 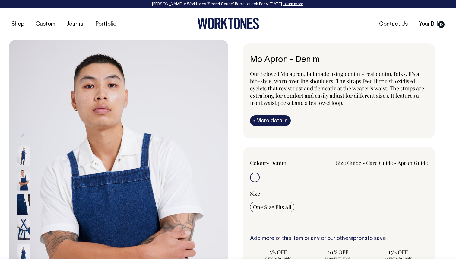 What do you see at coordinates (338, 252) in the screenshot?
I see `span: 10% OFF` at bounding box center [338, 252].